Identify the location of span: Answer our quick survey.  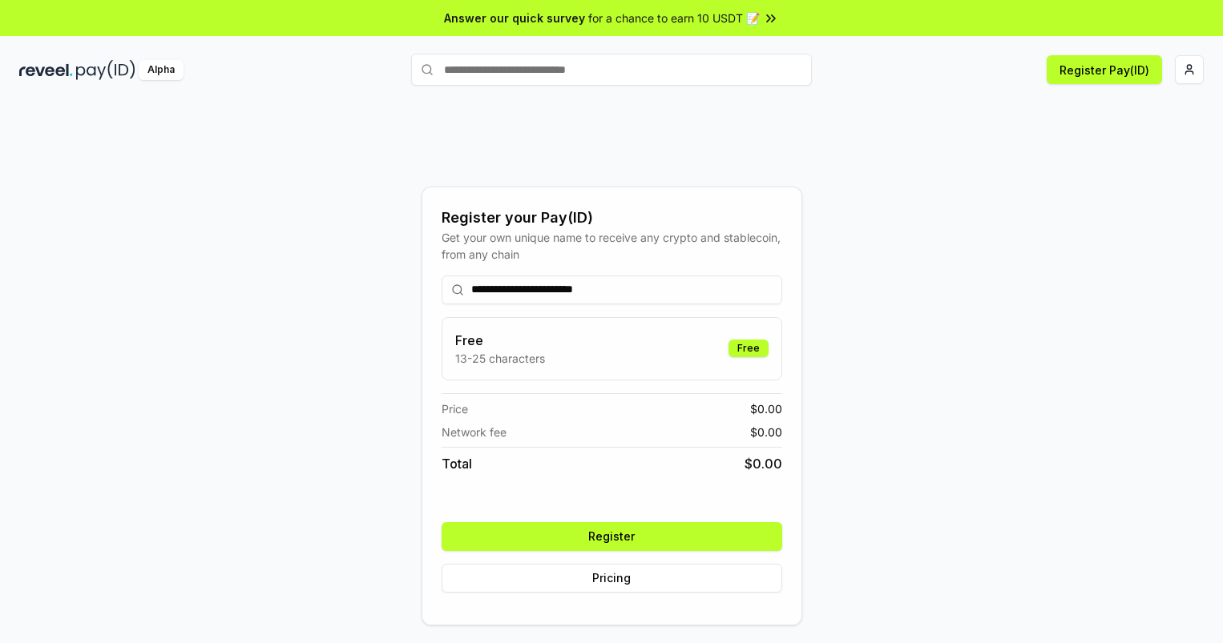
(514, 18).